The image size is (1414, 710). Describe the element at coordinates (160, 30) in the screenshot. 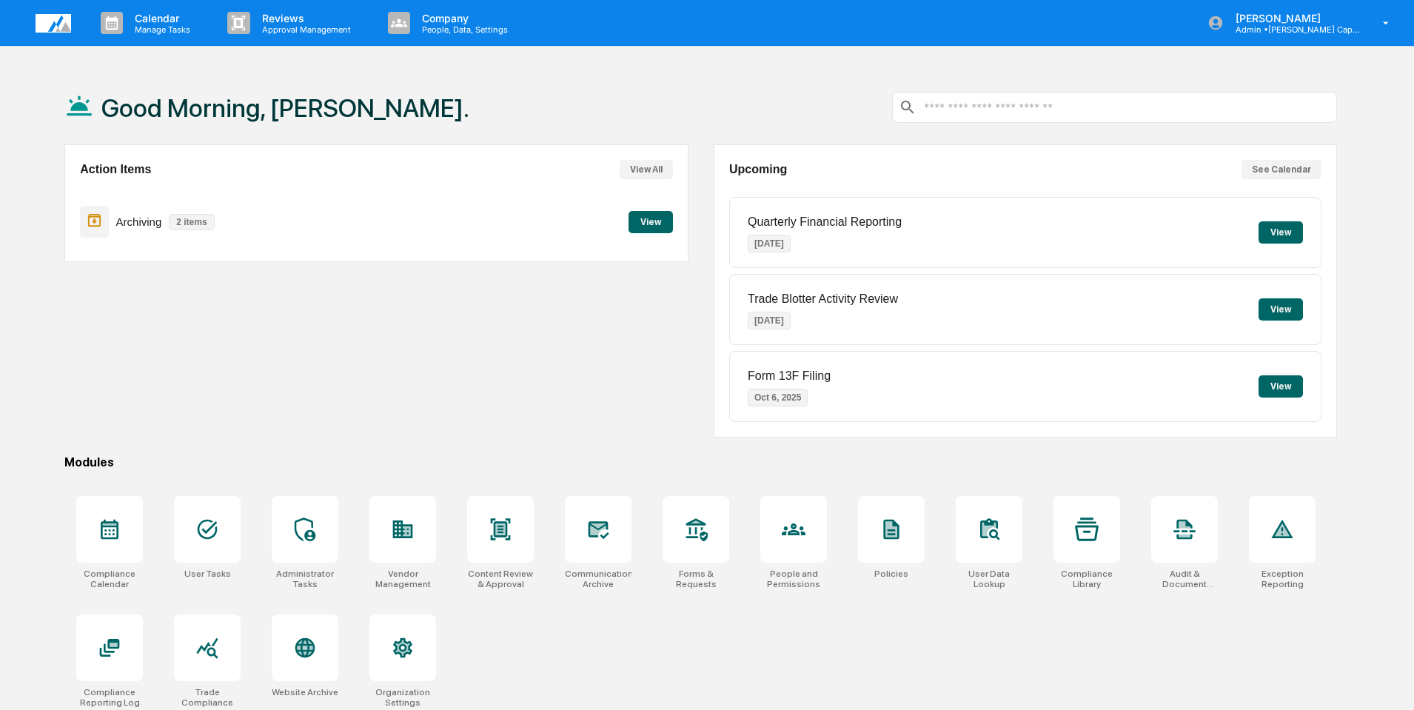

I see `p: Manage Tasks` at that location.